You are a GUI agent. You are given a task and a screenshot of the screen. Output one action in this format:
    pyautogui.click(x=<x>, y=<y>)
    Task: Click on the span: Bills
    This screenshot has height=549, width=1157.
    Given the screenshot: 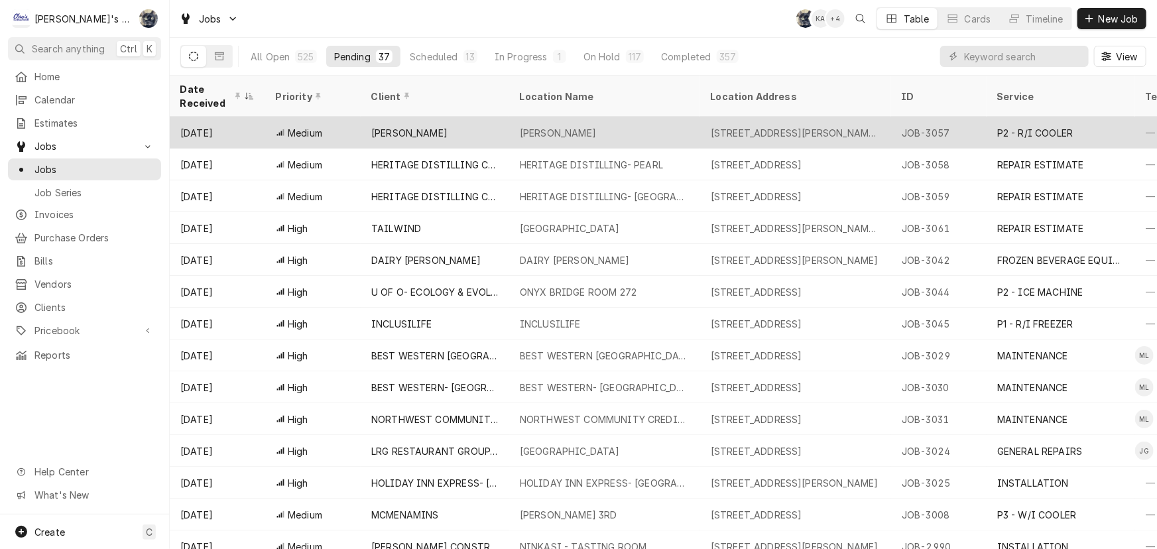 What is the action you would take?
    pyautogui.click(x=94, y=261)
    